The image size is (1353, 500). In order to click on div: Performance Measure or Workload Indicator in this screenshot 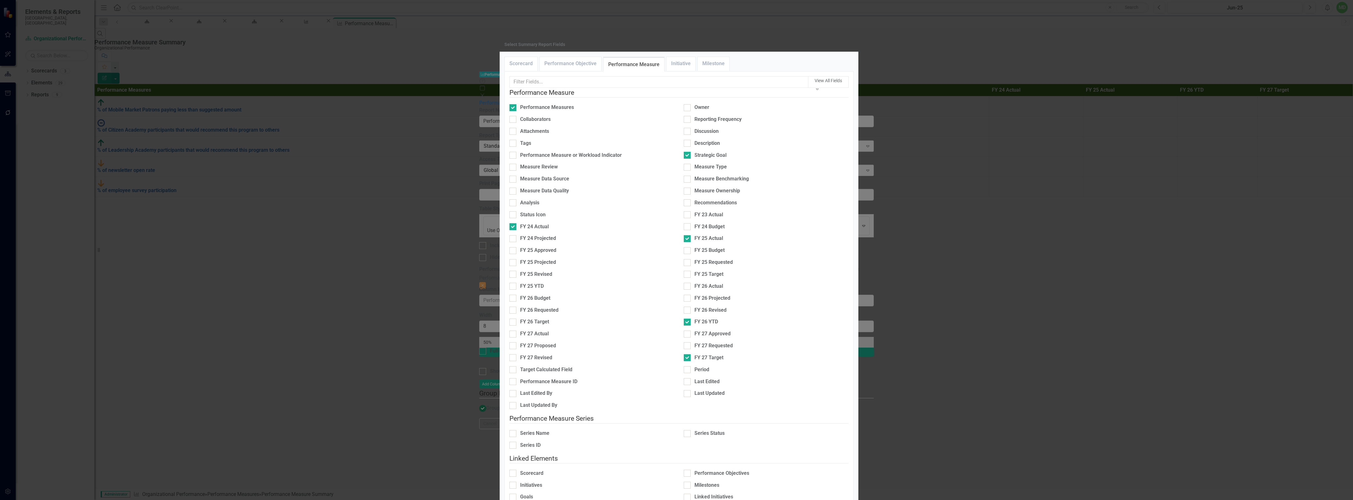, I will do `click(571, 155)`.